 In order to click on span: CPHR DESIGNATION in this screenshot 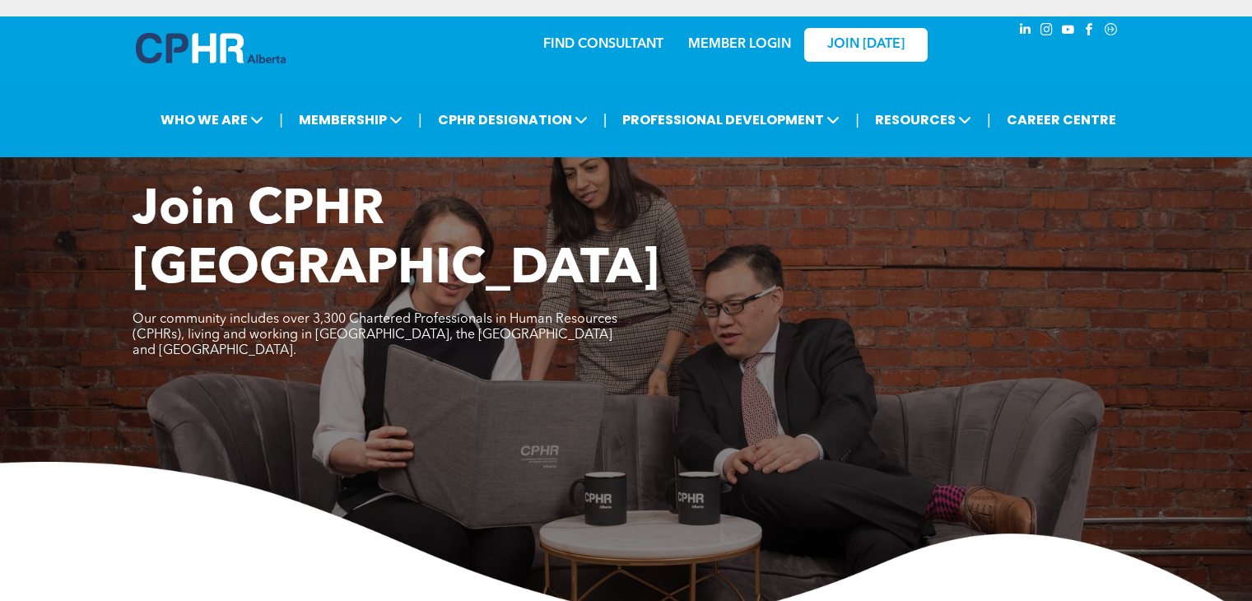, I will do `click(513, 119)`.